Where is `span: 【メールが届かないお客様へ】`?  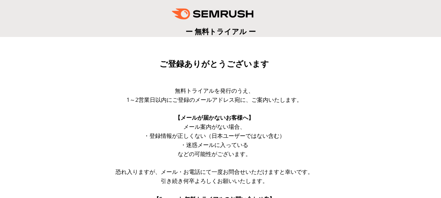
span: 【メールが届かないお客様へ】 is located at coordinates (214, 118).